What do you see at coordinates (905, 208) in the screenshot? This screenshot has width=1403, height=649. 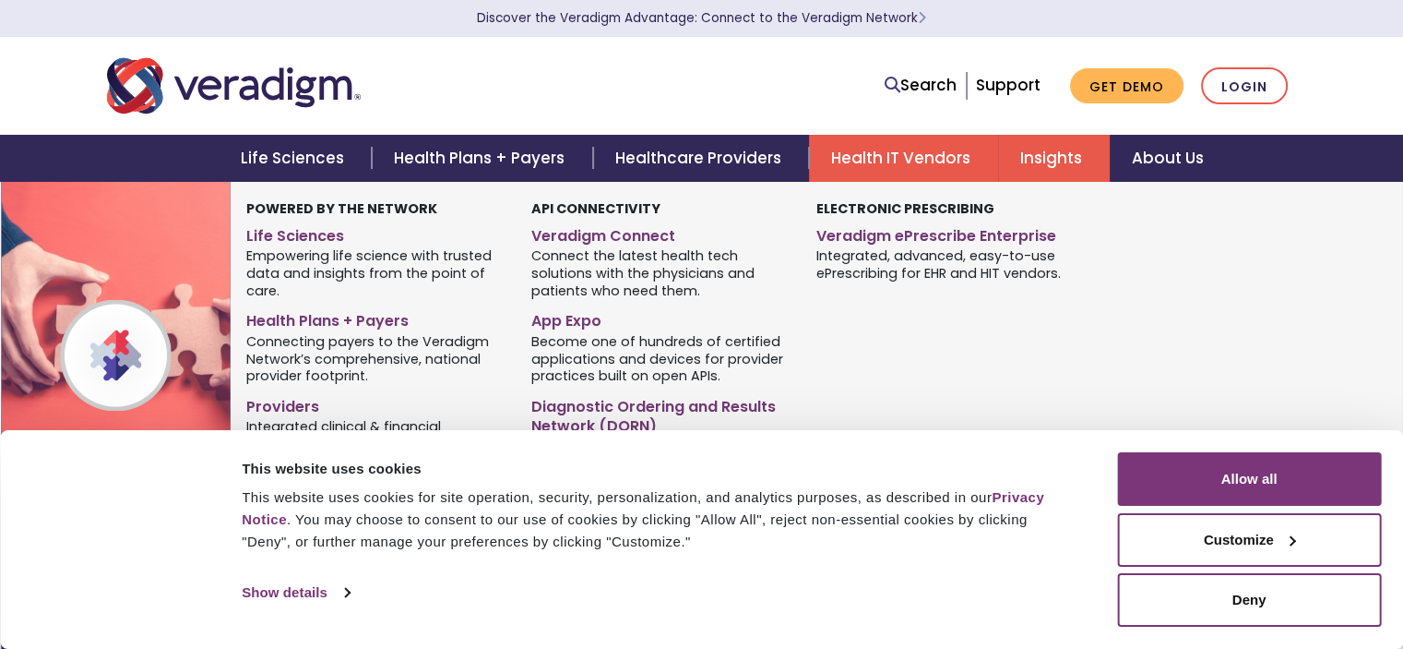 I see `strong: Electronic Prescribing` at bounding box center [905, 208].